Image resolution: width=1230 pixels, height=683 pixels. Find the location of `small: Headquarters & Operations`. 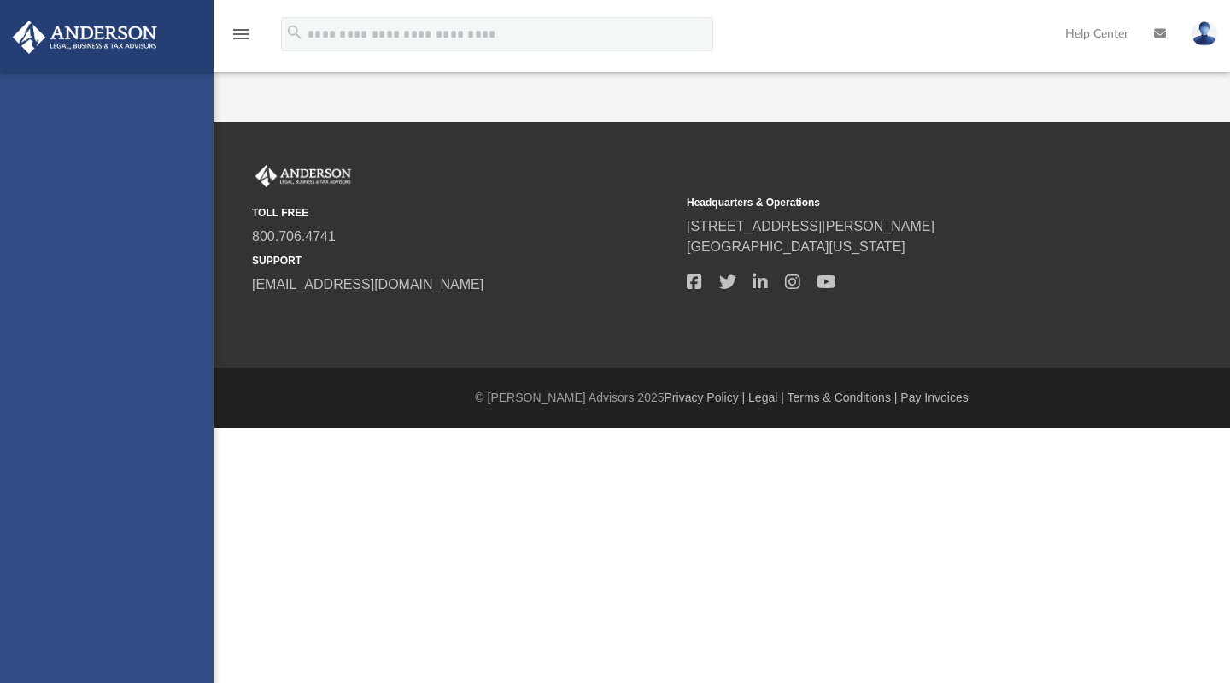

small: Headquarters & Operations is located at coordinates (898, 202).